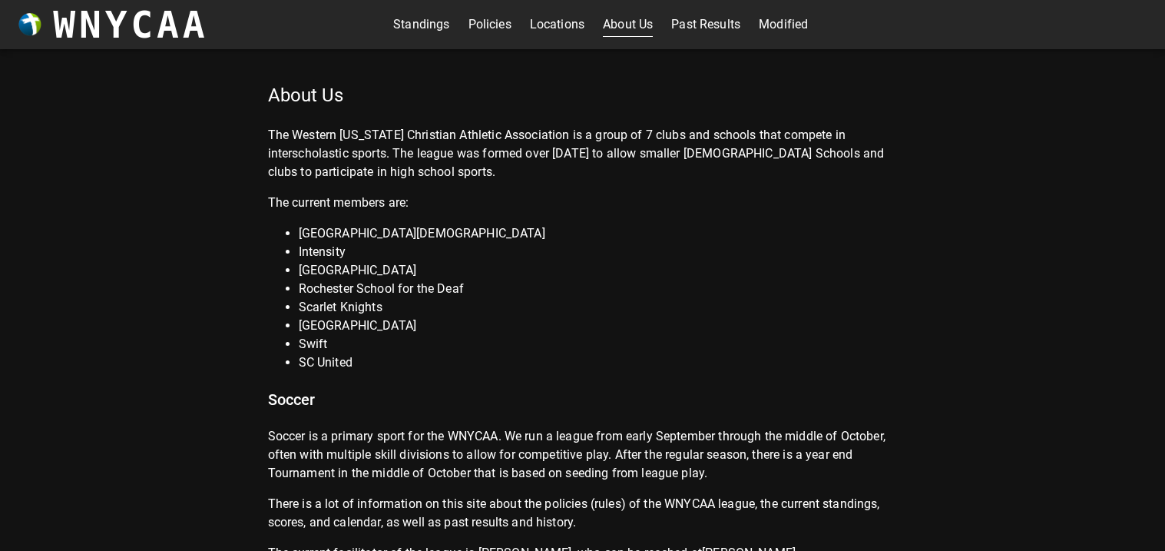  Describe the element at coordinates (598, 344) in the screenshot. I see `li: Swift` at that location.